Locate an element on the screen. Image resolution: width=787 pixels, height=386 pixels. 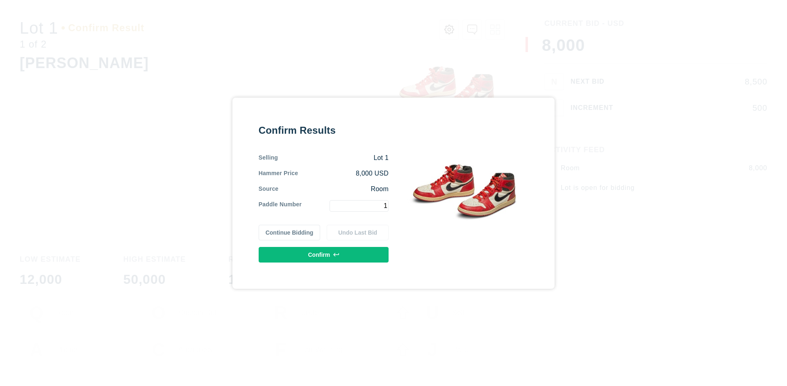
div: Room is located at coordinates (333, 189).